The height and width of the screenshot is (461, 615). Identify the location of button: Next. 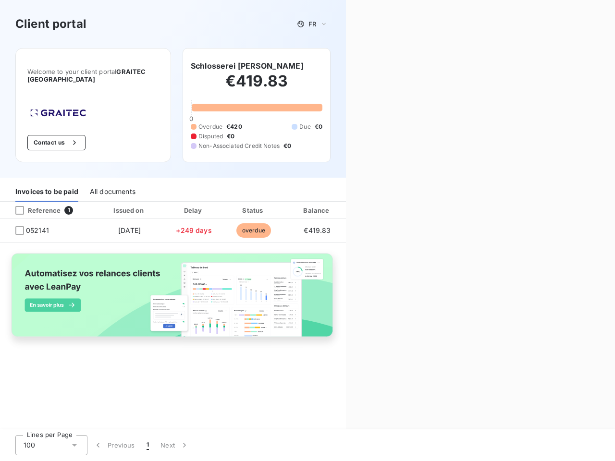
(175, 445).